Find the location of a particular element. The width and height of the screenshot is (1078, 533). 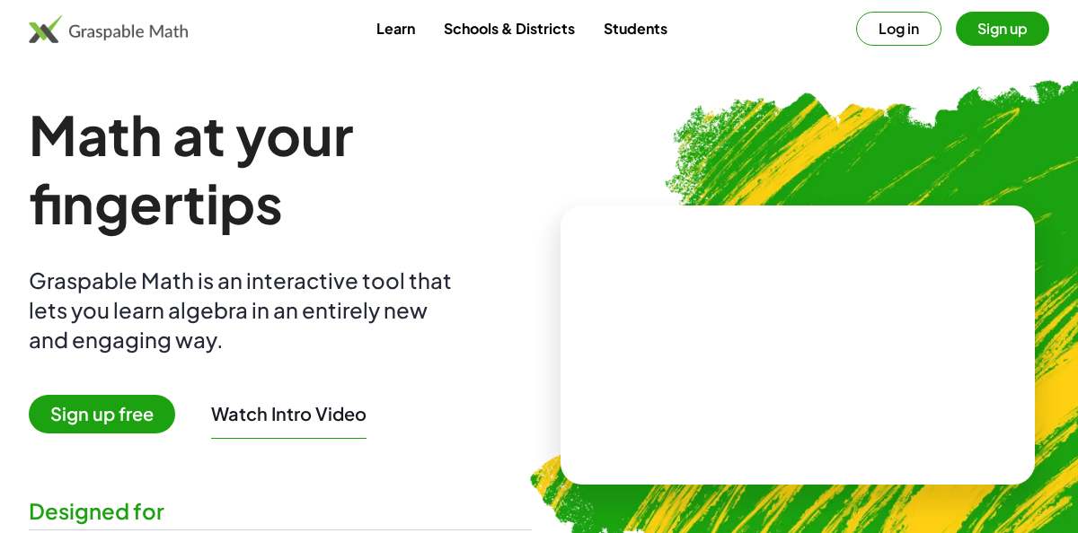

a: Learn is located at coordinates (395, 28).